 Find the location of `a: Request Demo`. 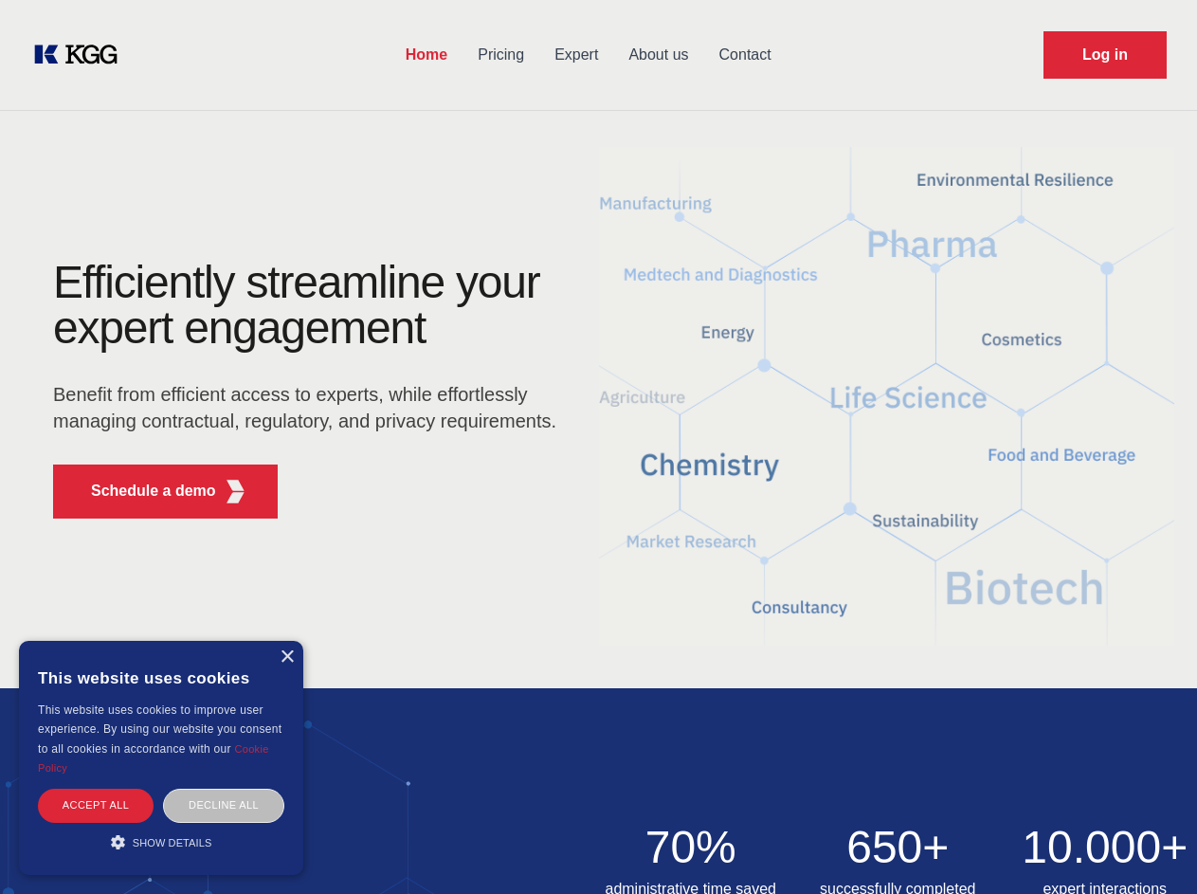

a: Request Demo is located at coordinates (1105, 55).